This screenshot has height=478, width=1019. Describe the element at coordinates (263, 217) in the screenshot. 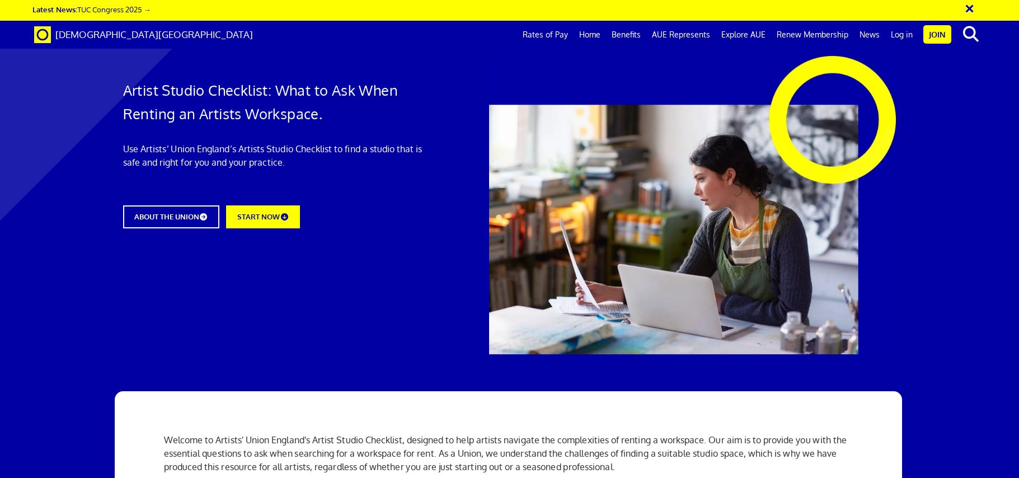

I see `a: START NOW` at that location.